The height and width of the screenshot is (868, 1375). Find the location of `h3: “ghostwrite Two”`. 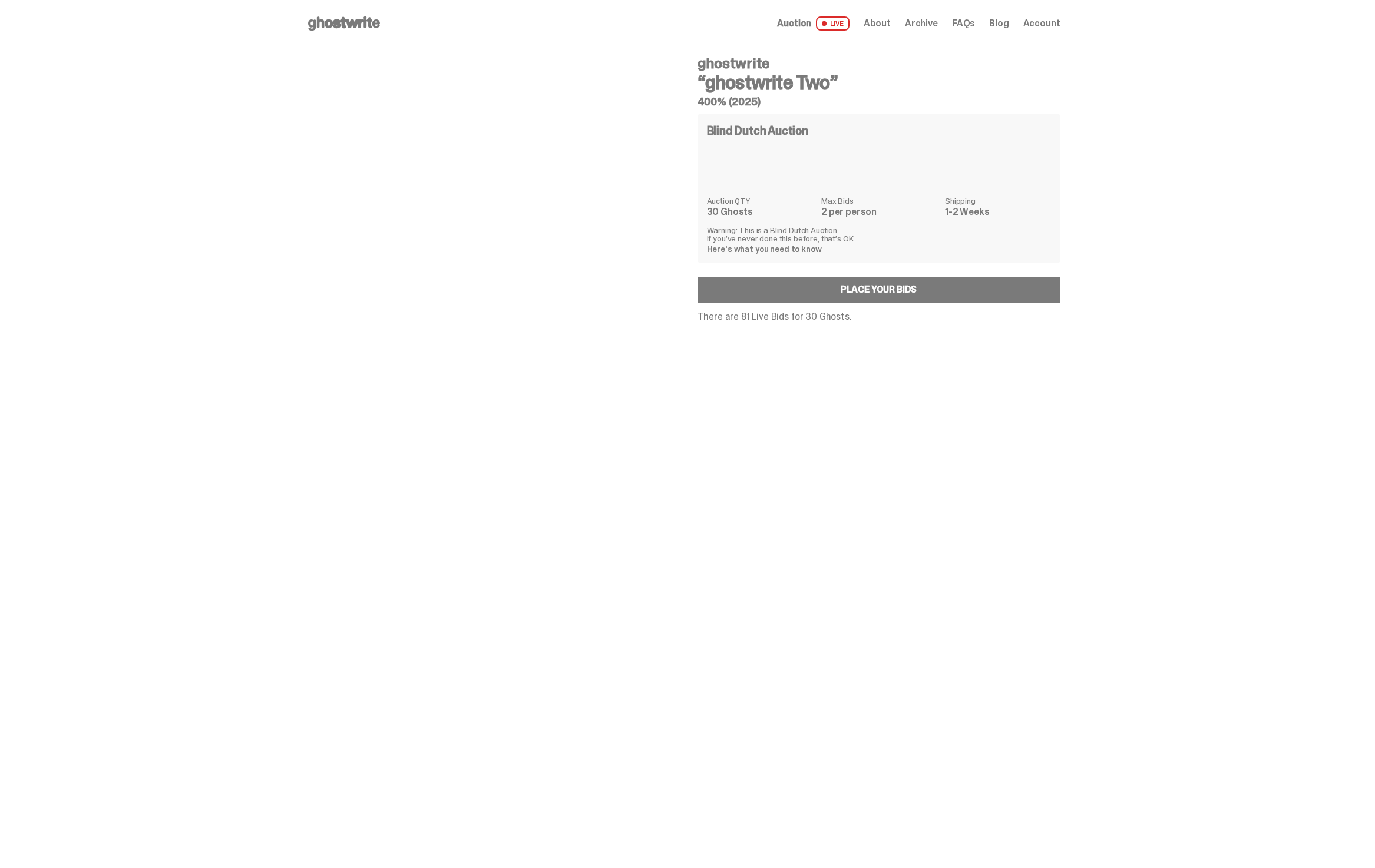

h3: “ghostwrite Two” is located at coordinates (879, 83).